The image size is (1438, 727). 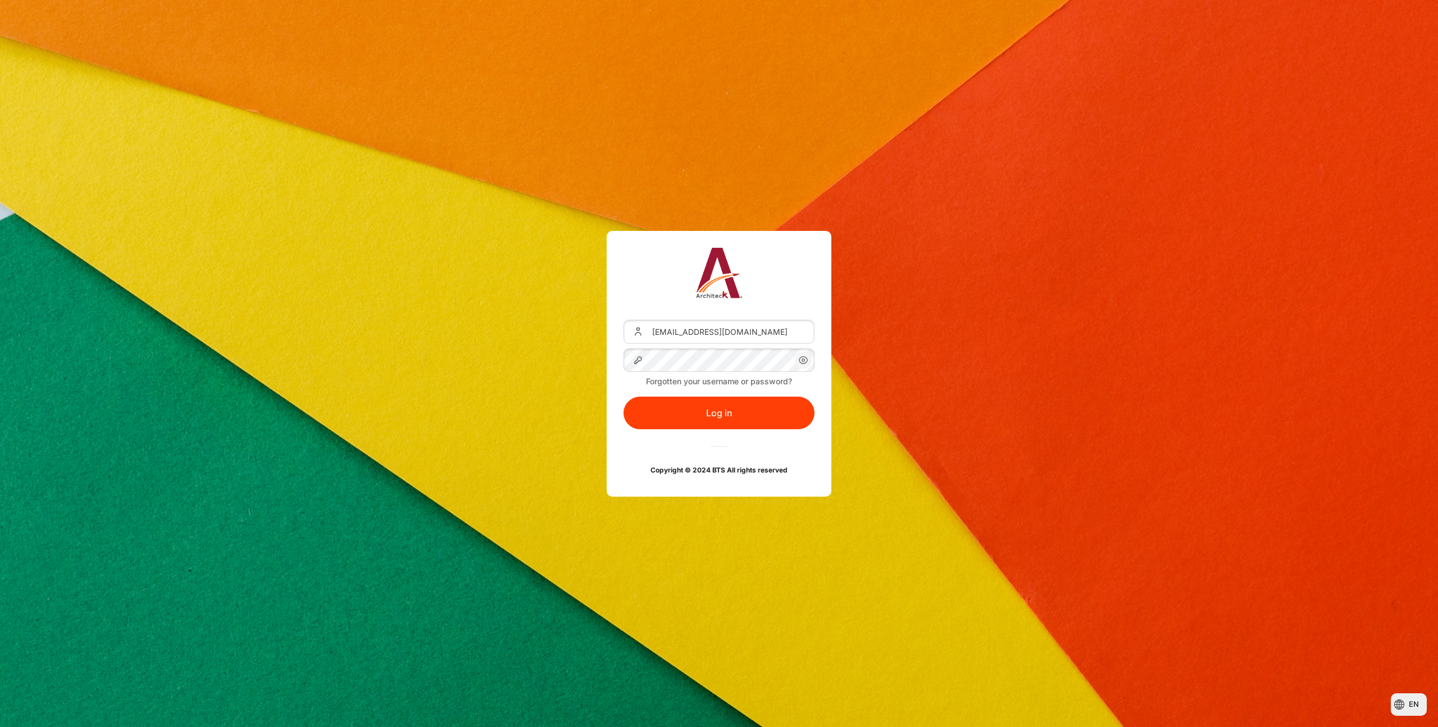 I want to click on a: Architeck, so click(x=719, y=275).